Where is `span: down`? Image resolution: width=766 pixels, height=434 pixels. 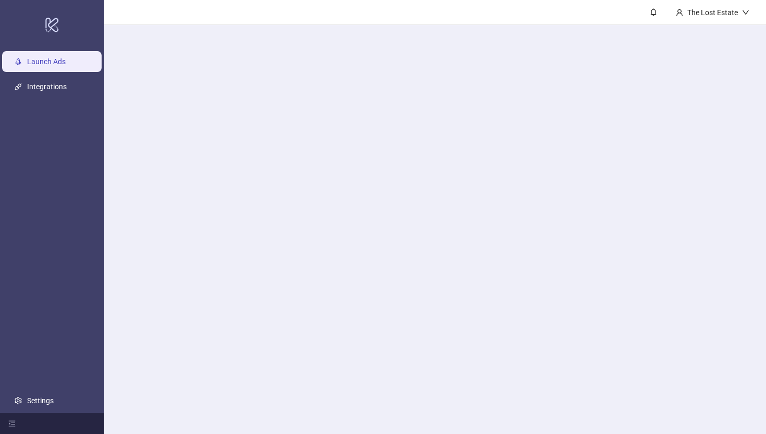 span: down is located at coordinates (746, 13).